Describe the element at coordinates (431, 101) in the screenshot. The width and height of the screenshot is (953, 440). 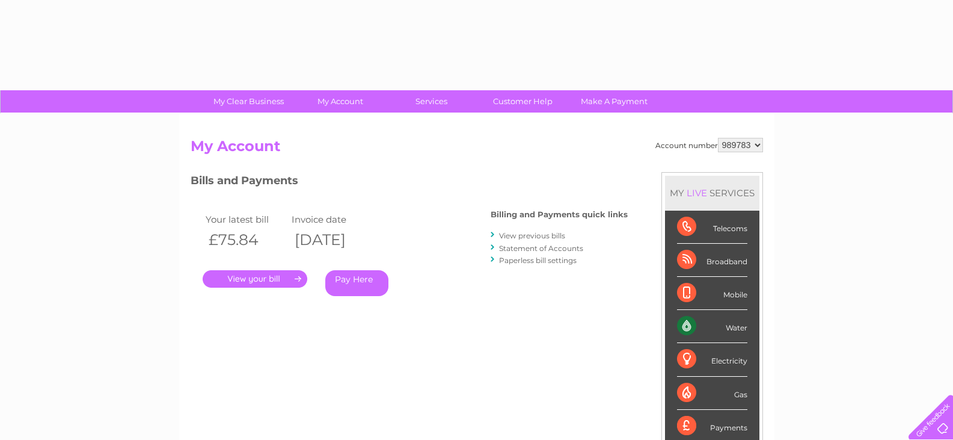
I see `a: Services` at that location.